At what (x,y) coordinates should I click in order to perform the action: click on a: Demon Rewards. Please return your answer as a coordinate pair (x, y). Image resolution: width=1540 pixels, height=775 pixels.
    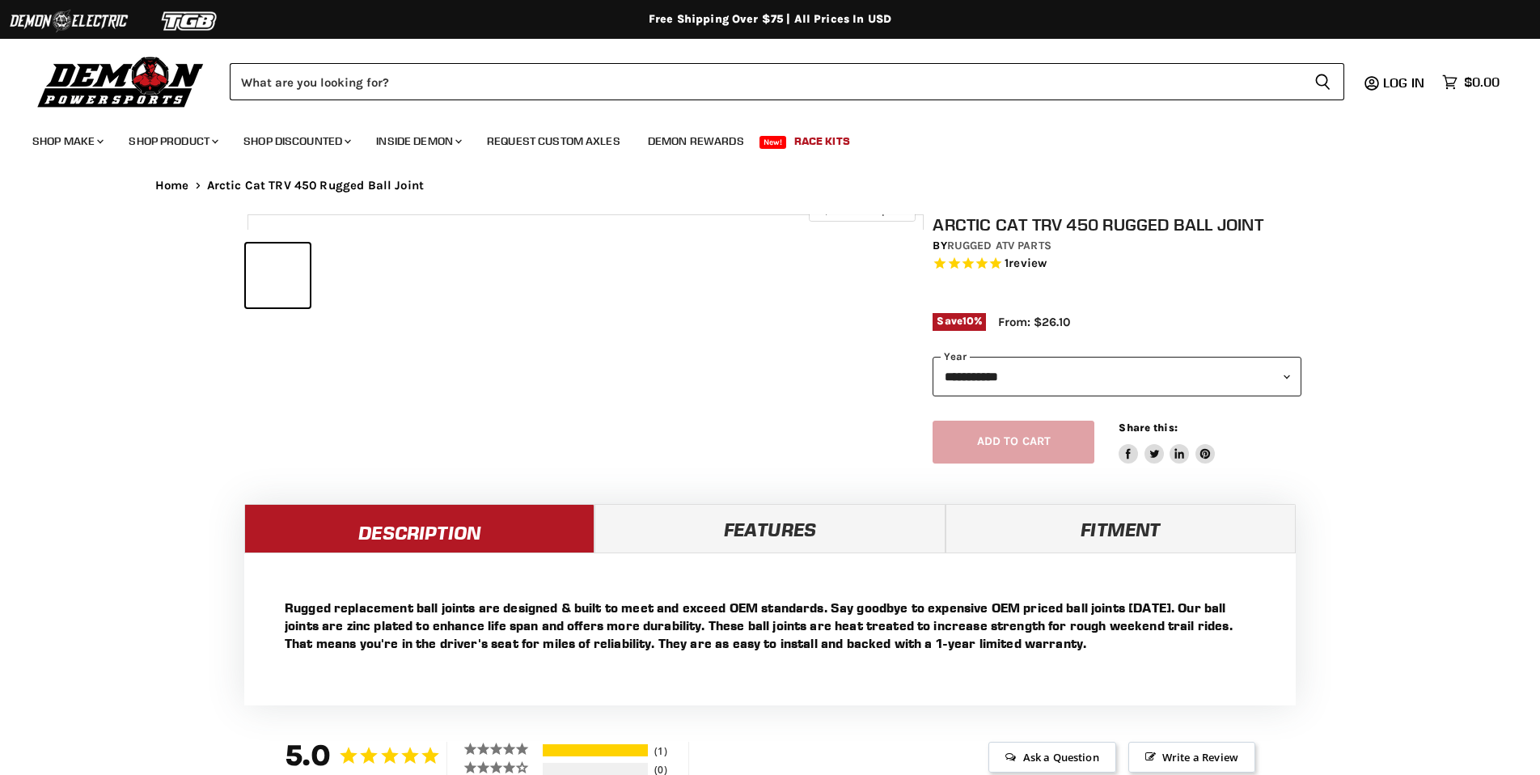
    Looking at the image, I should click on (696, 141).